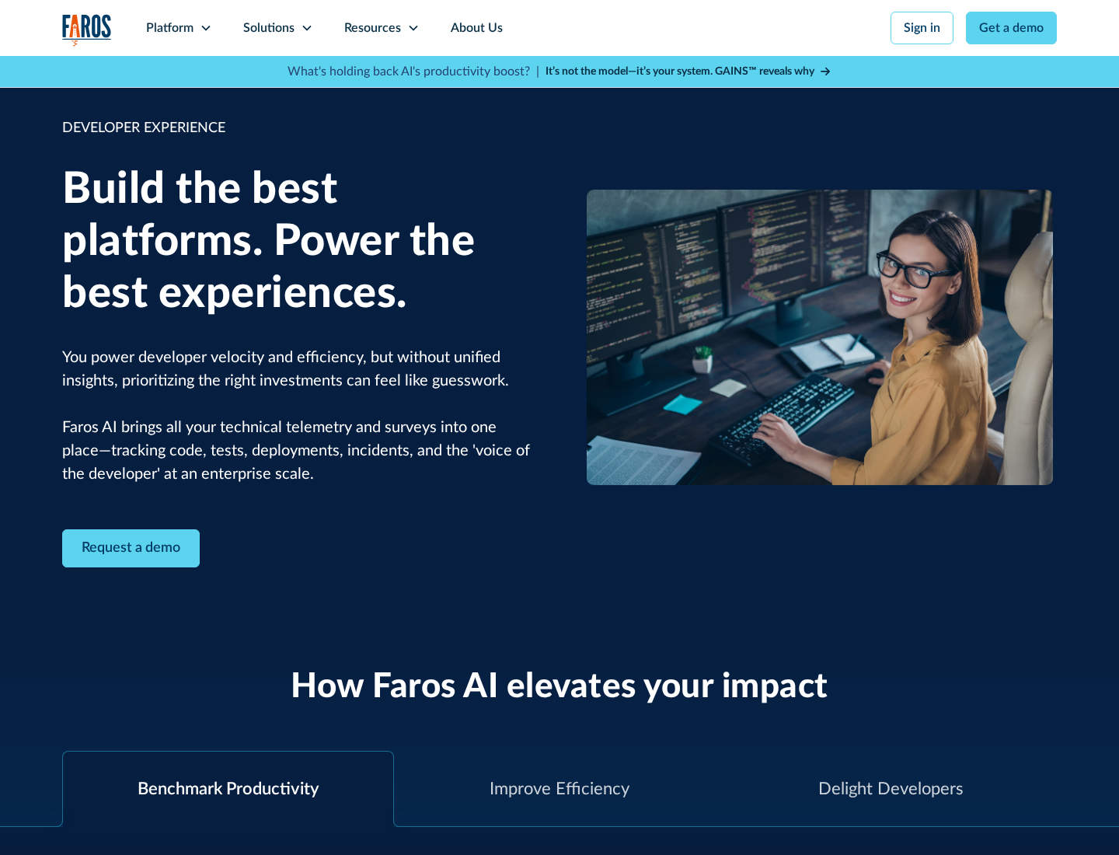 This screenshot has width=1119, height=855. What do you see at coordinates (269, 28) in the screenshot?
I see `div: Solutions` at bounding box center [269, 28].